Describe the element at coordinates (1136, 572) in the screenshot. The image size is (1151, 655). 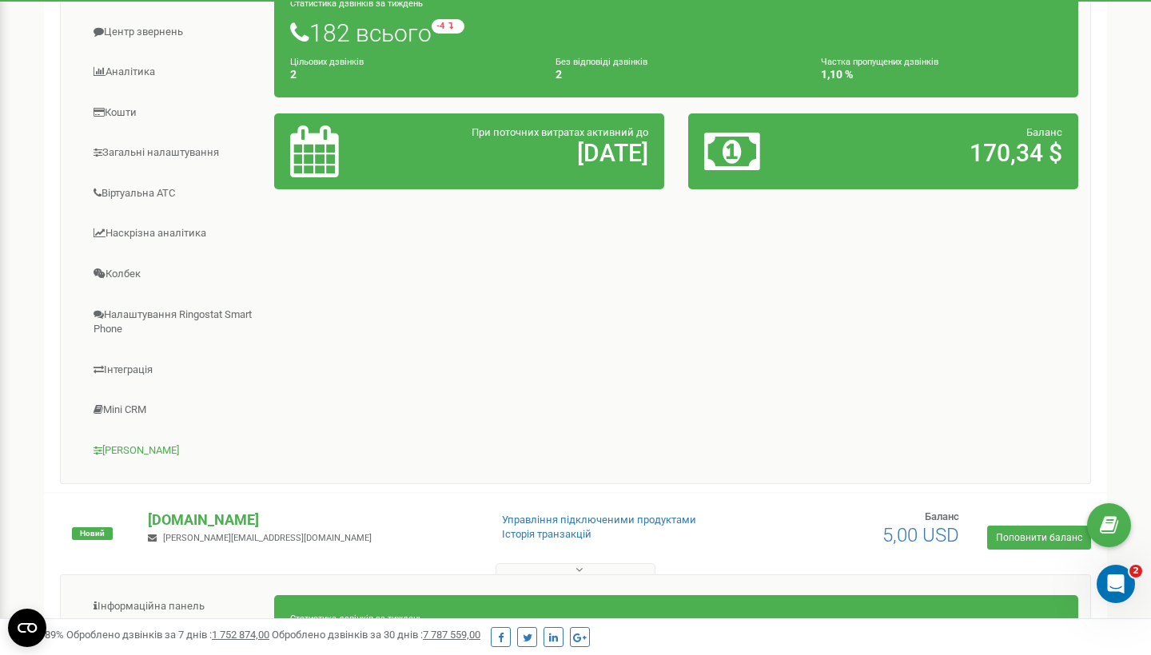
I see `span: 2` at that location.